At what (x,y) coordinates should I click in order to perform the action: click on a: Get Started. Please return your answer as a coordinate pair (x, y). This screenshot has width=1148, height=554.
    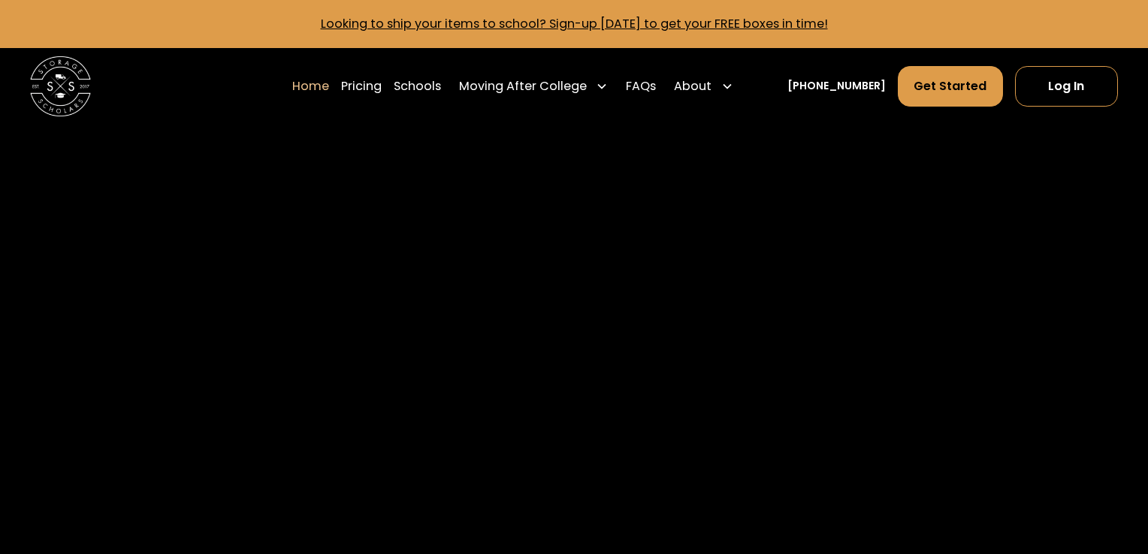
    Looking at the image, I should click on (950, 86).